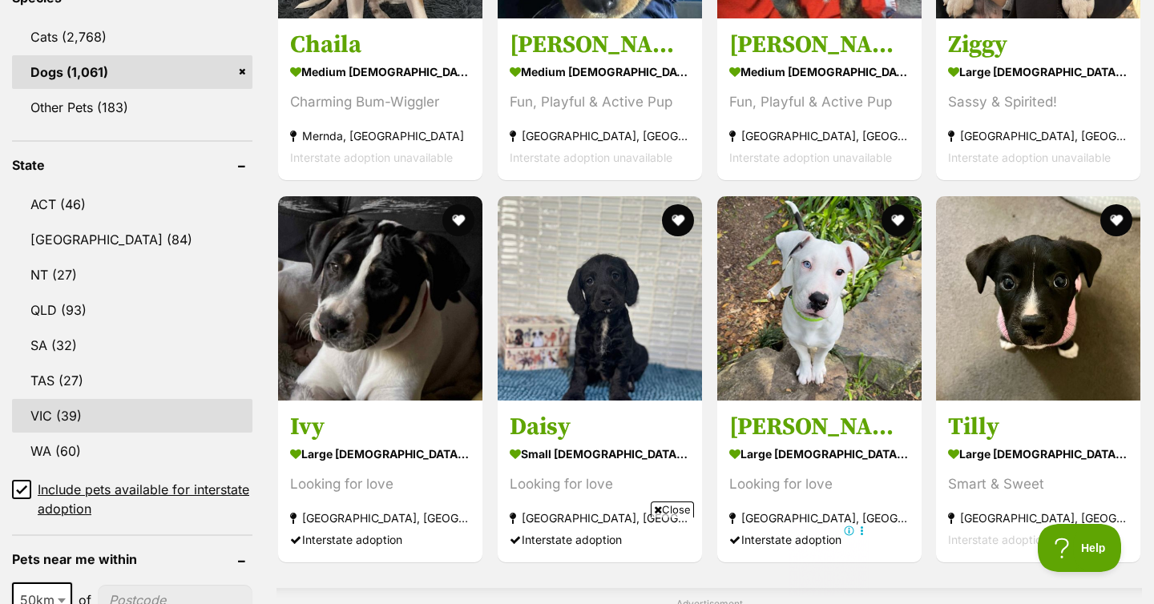  I want to click on a: TAS (27), so click(132, 381).